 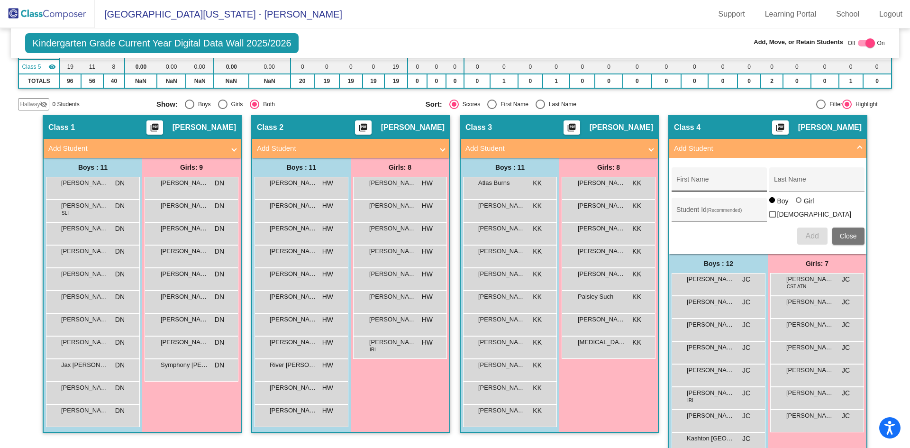 I want to click on div: Add Student, so click(x=768, y=206).